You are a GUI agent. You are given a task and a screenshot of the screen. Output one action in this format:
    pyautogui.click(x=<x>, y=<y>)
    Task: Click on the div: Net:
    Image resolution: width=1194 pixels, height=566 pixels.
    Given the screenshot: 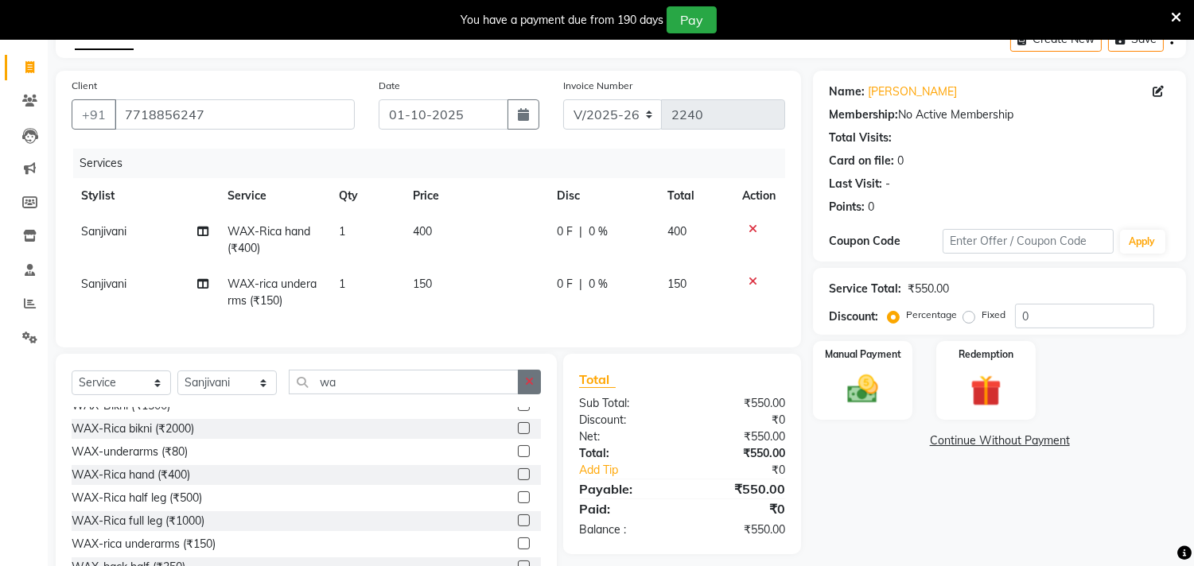 What is the action you would take?
    pyautogui.click(x=624, y=437)
    